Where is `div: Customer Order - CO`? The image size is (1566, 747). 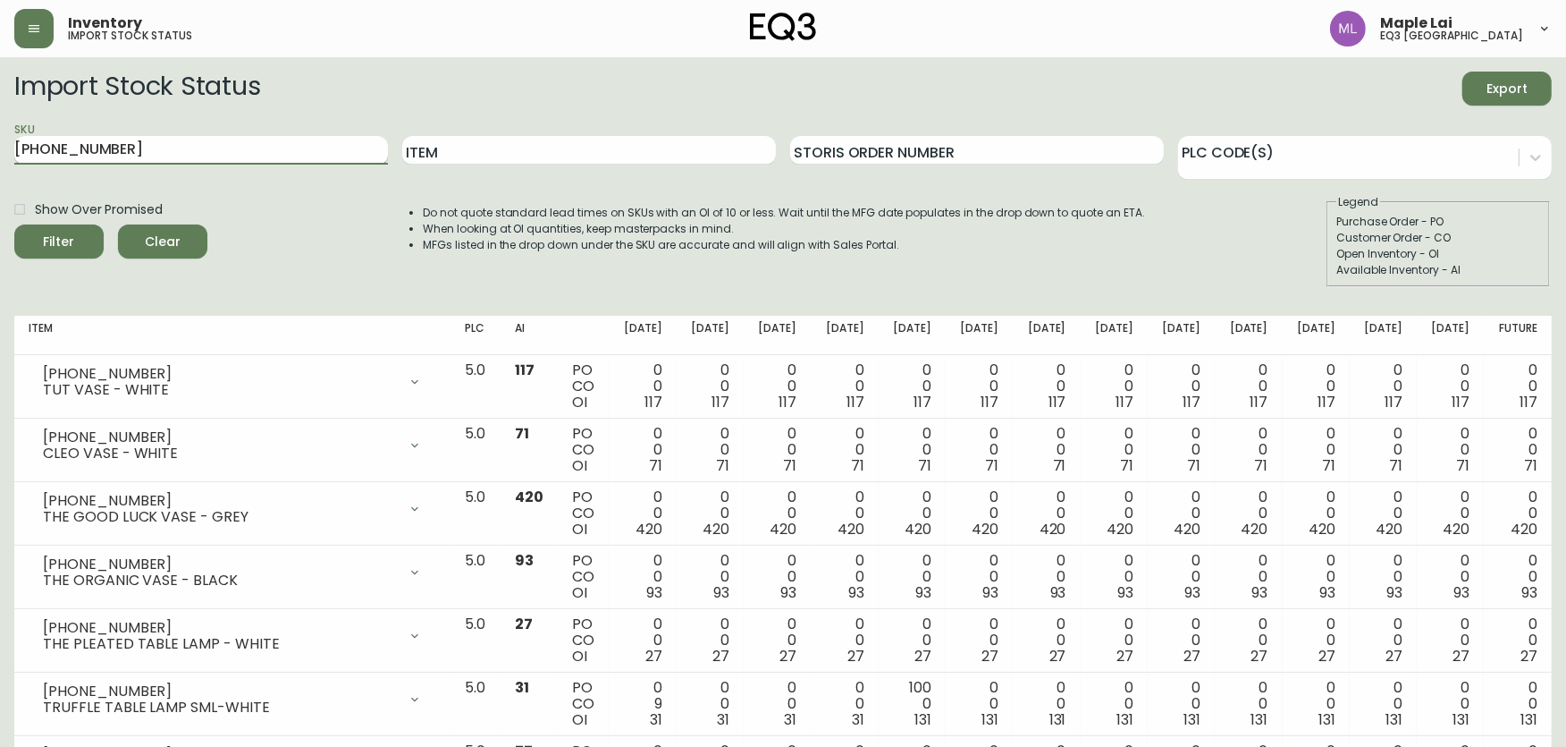
div: Customer Order - CO is located at coordinates (1439, 238).